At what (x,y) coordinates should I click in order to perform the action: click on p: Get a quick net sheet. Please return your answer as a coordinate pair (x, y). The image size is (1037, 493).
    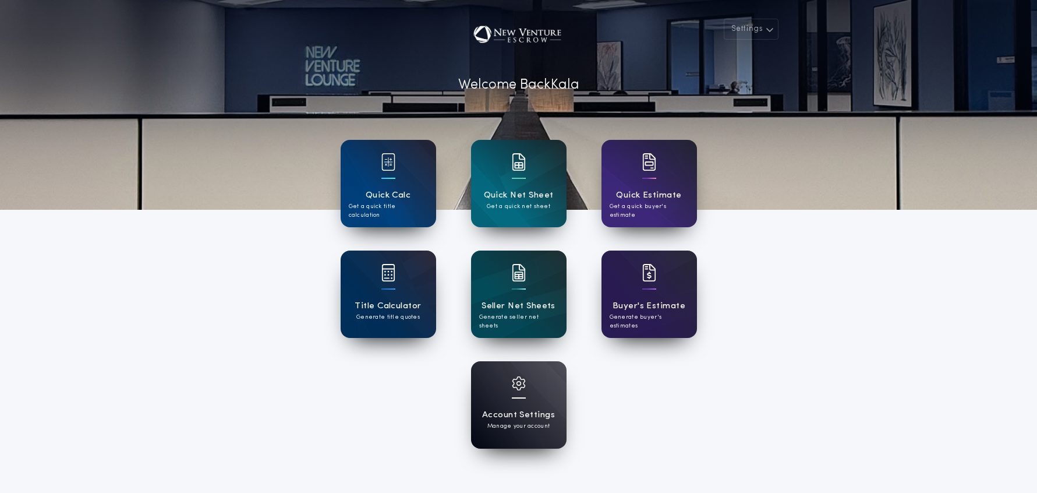
    Looking at the image, I should click on (518, 206).